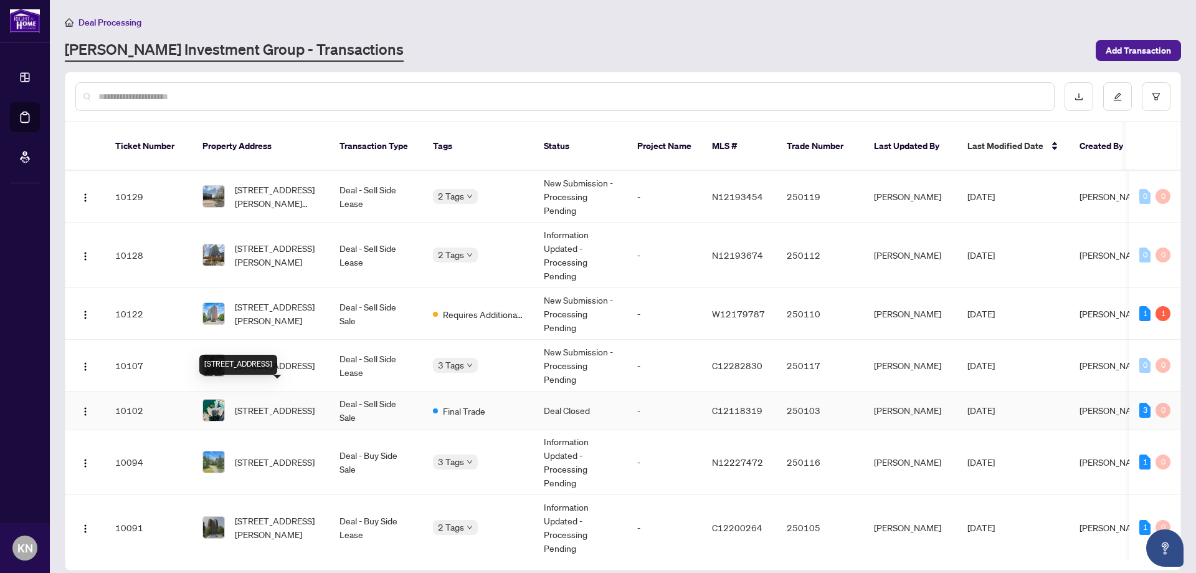 This screenshot has height=573, width=1196. Describe the element at coordinates (821, 313) in the screenshot. I see `td: 250110` at that location.